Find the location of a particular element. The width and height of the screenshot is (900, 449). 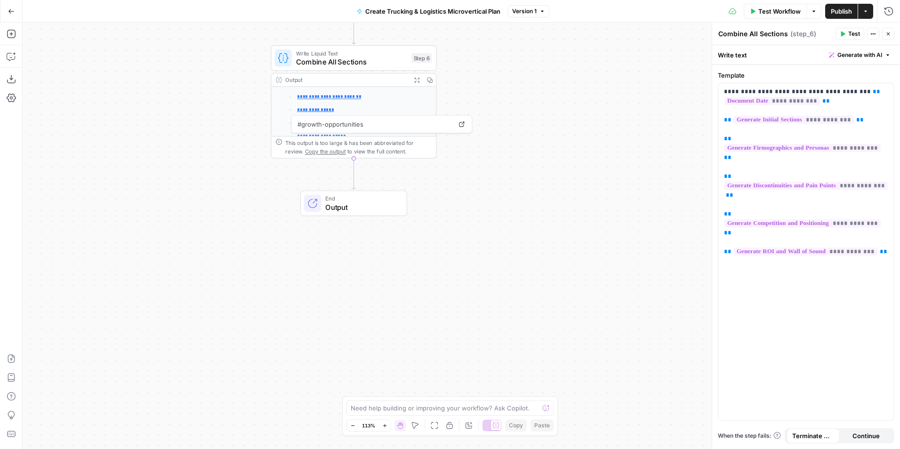

span: Combine All Sections is located at coordinates (352, 62).